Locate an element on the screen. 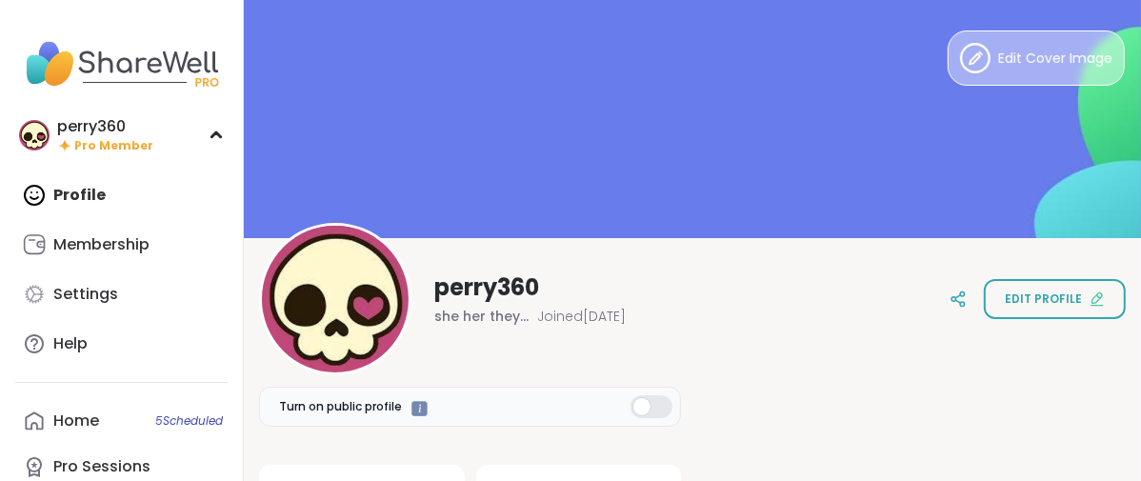  div: Pro Sessions is located at coordinates (102, 467).